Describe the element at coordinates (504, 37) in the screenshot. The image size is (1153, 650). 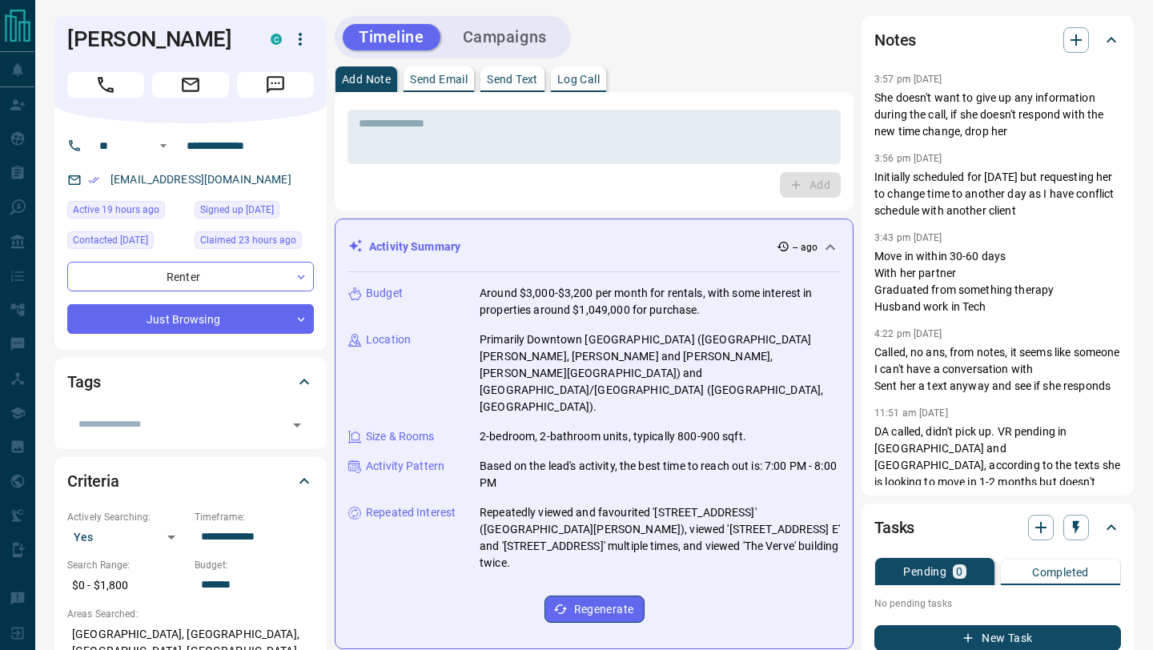
I see `button: Campaigns` at that location.